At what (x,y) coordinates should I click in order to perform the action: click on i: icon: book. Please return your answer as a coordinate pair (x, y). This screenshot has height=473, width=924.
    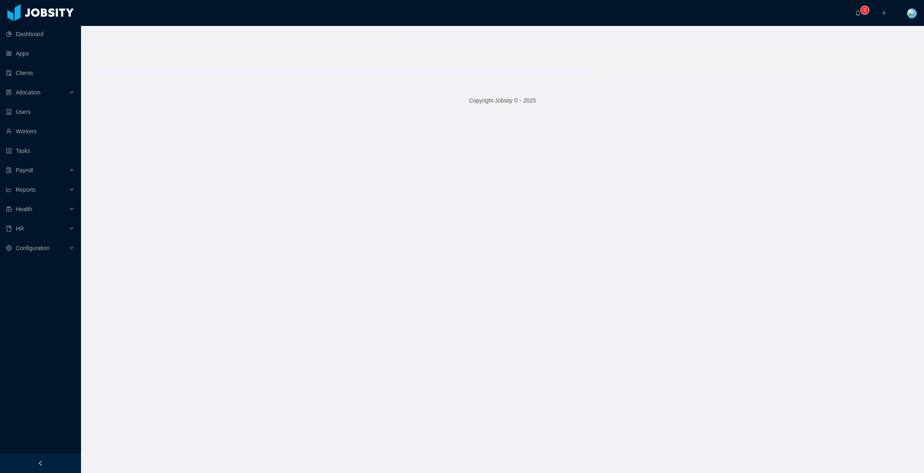
    Looking at the image, I should click on (9, 228).